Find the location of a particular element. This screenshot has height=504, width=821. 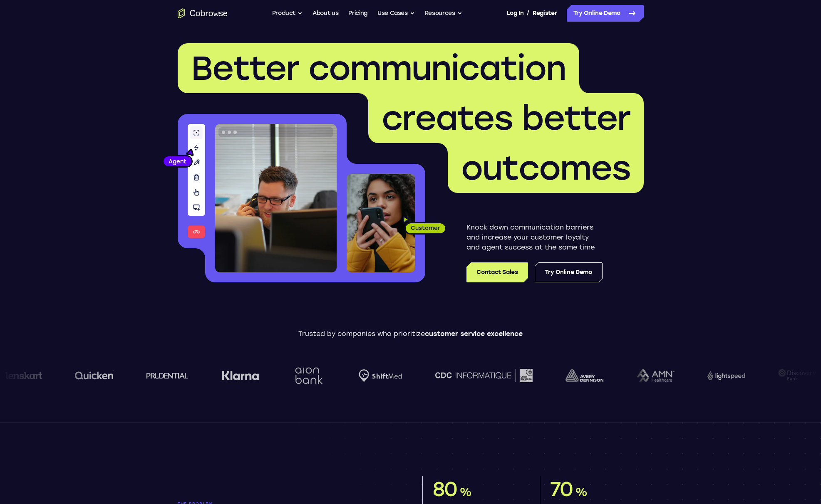

img: Klarna is located at coordinates (181, 376).